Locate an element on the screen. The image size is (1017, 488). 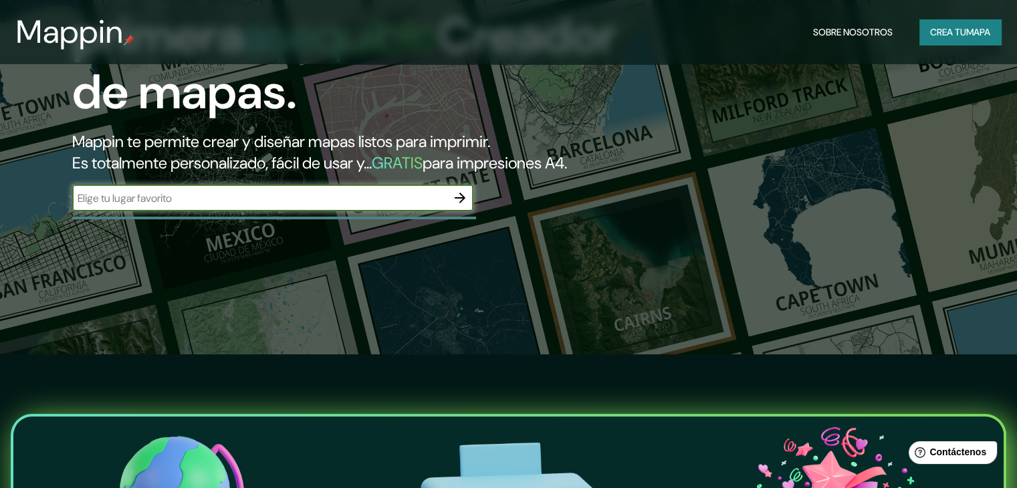
font: Es totalmente personalizado, fácil de usar y... is located at coordinates (222, 162).